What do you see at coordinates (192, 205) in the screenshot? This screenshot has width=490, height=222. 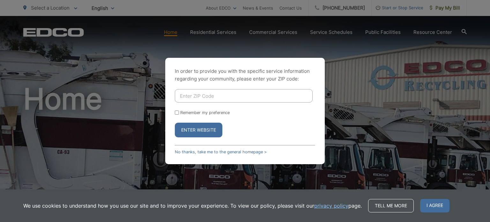 I see `p: We use cookies to understand how you use our site and to improve your experience. To view our pol...` at bounding box center [192, 205].